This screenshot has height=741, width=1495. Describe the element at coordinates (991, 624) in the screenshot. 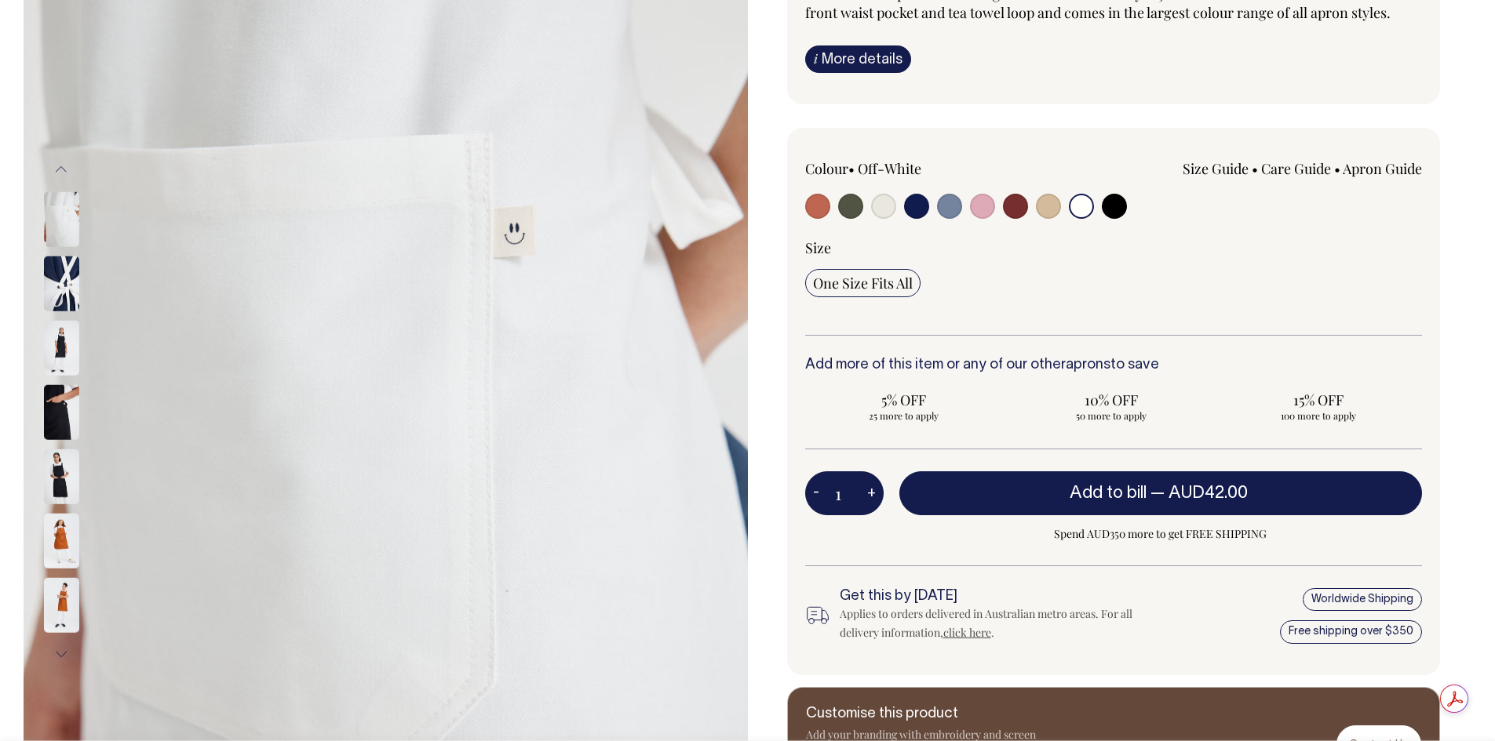

I see `div: Applies to orders delivered in Australian metro areas. For all delivery information, .` at that location.